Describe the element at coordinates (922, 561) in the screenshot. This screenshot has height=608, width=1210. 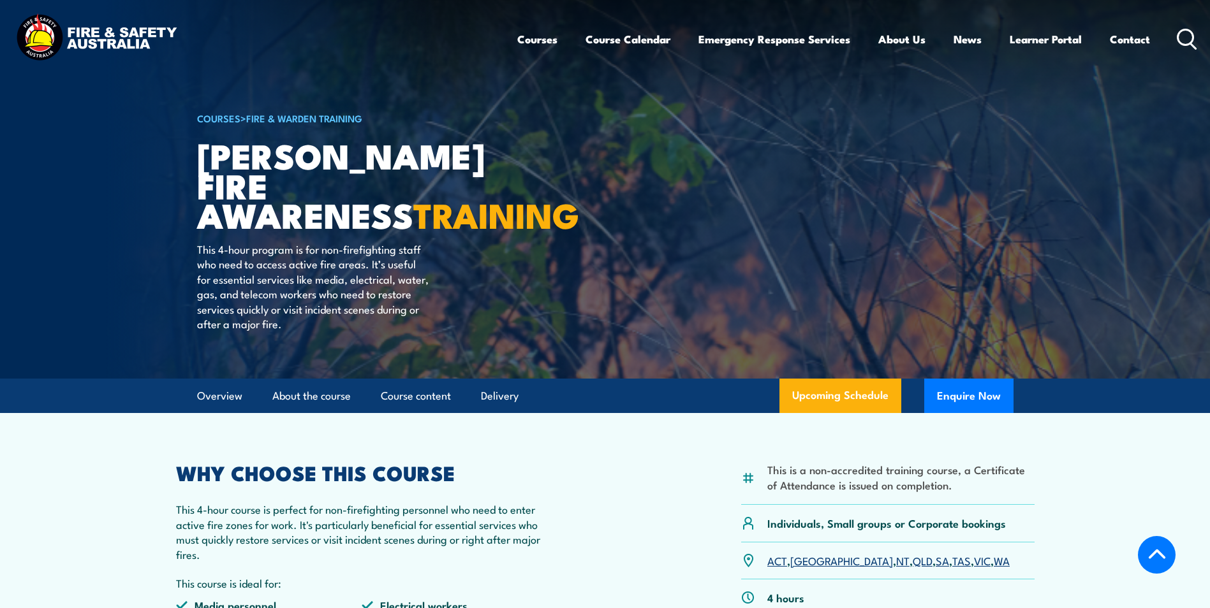
I see `a: QLD` at that location.